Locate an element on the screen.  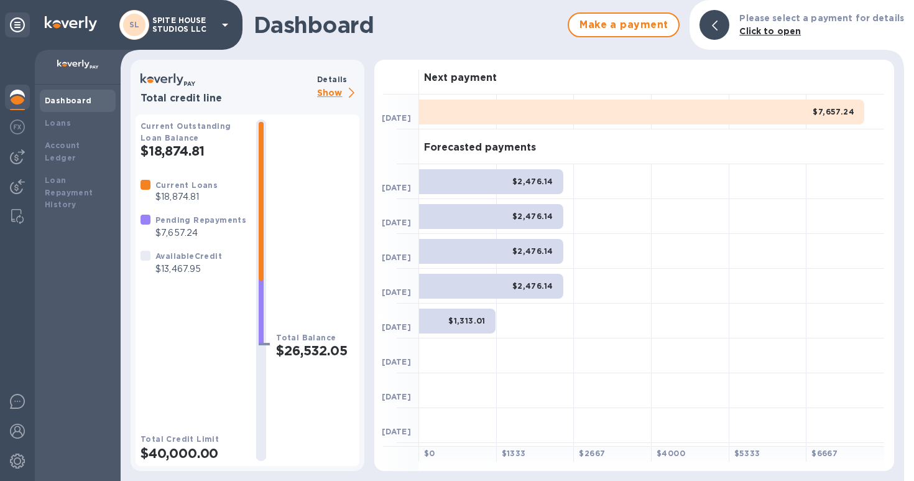
h1: Dashboard is located at coordinates (407, 25).